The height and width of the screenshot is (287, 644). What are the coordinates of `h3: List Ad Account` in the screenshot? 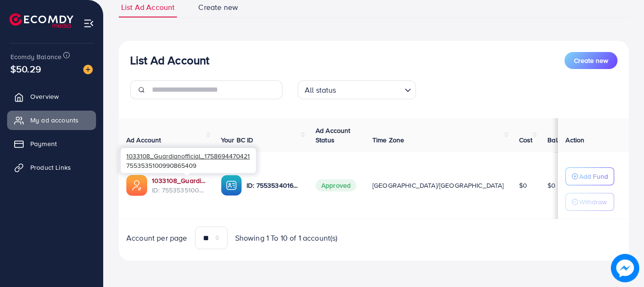 It's located at (169, 60).